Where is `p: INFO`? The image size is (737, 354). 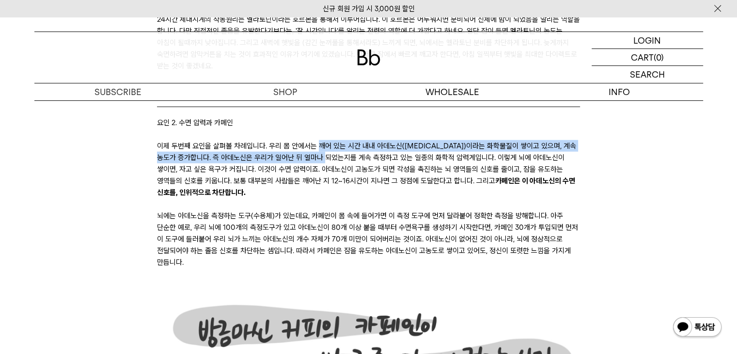 p: INFO is located at coordinates (619, 92).